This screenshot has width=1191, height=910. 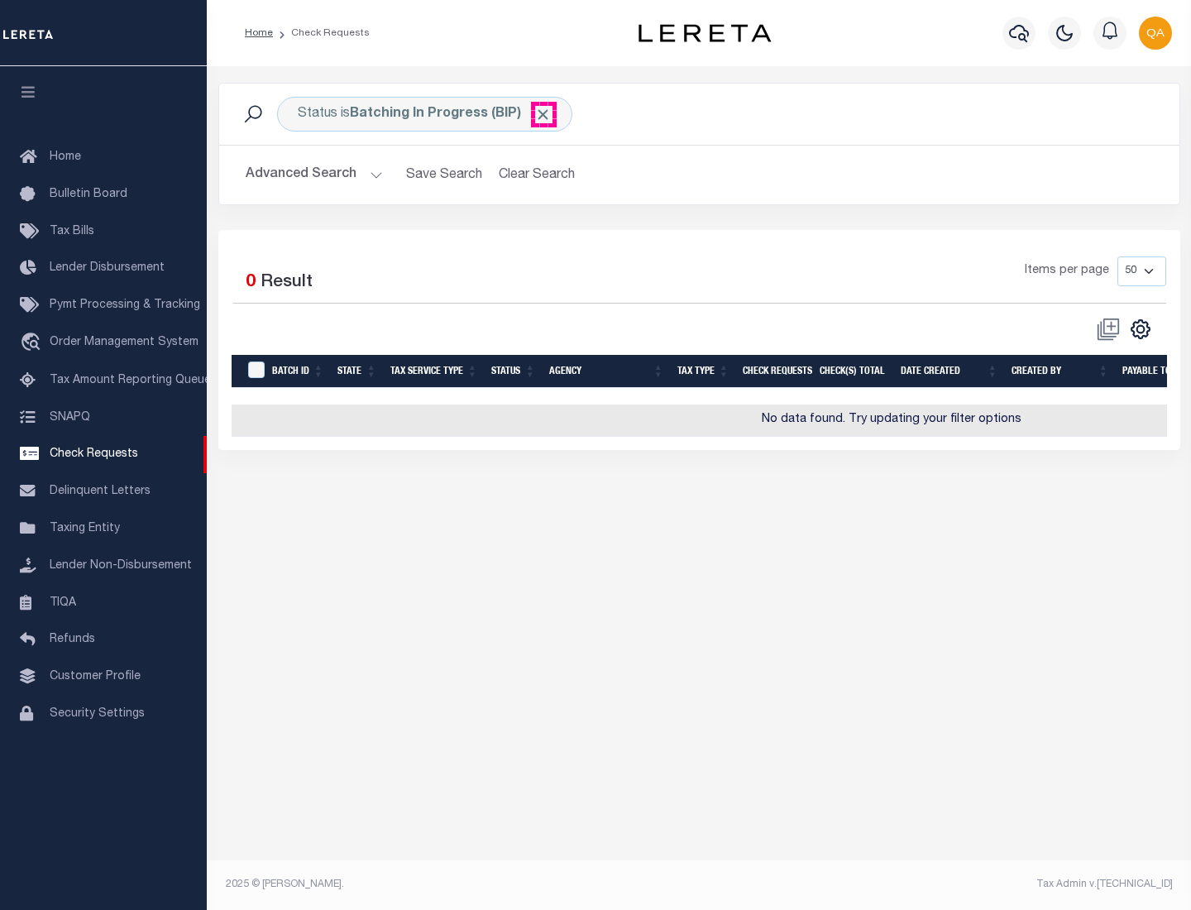 I want to click on button: Clear Search, so click(x=537, y=174).